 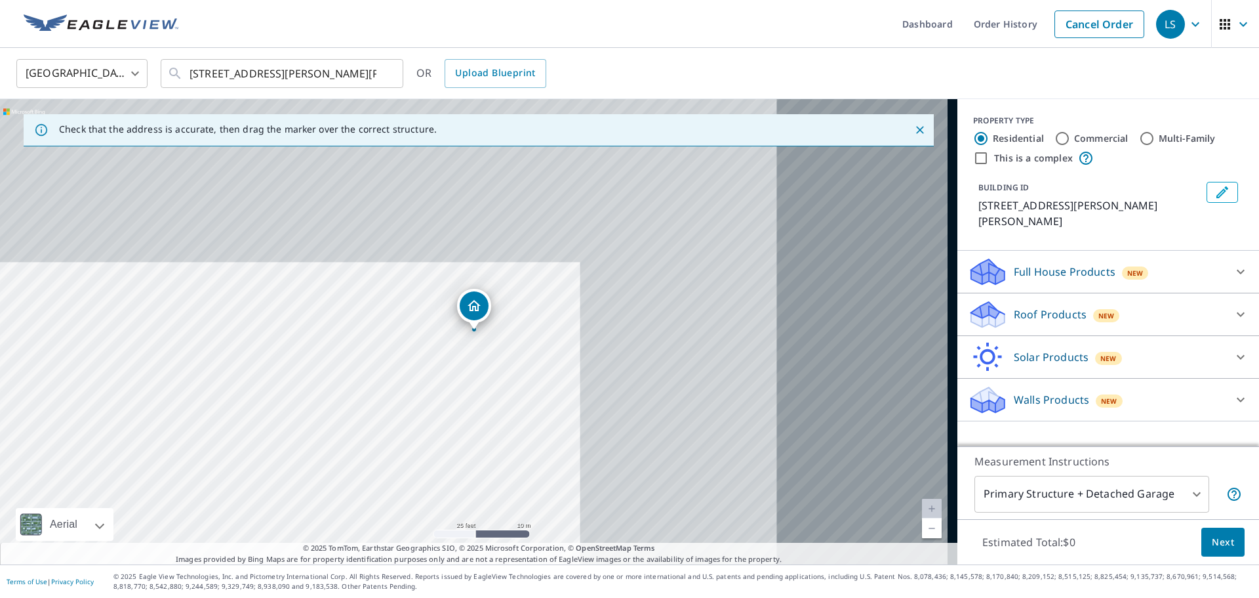 I want to click on p: Solar Products, so click(x=1052, y=357).